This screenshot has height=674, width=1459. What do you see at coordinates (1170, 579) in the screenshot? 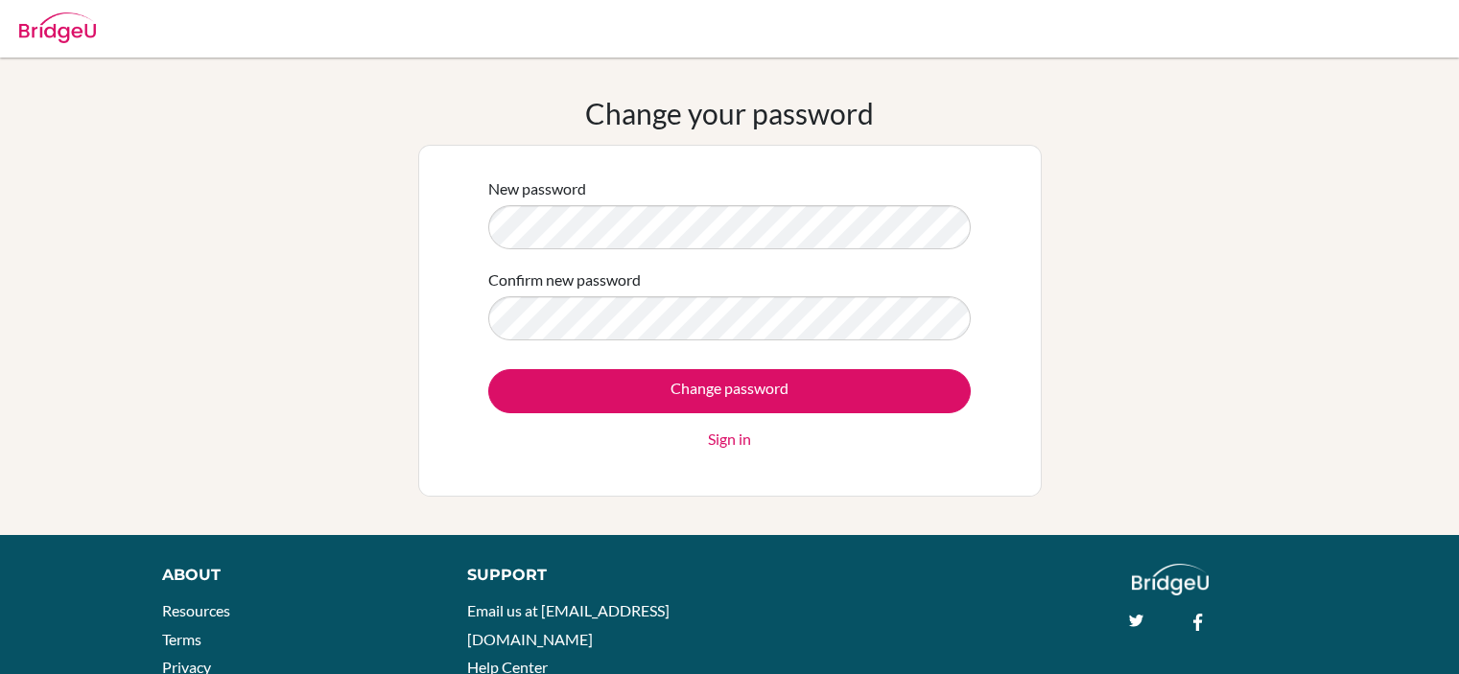
I see `img: logo_white@2x-f4f0deed5e89b7ecb1c2cc34c3e3d731f90f0f143d5ea2071677605dd97b5244.png` at bounding box center [1170, 579].